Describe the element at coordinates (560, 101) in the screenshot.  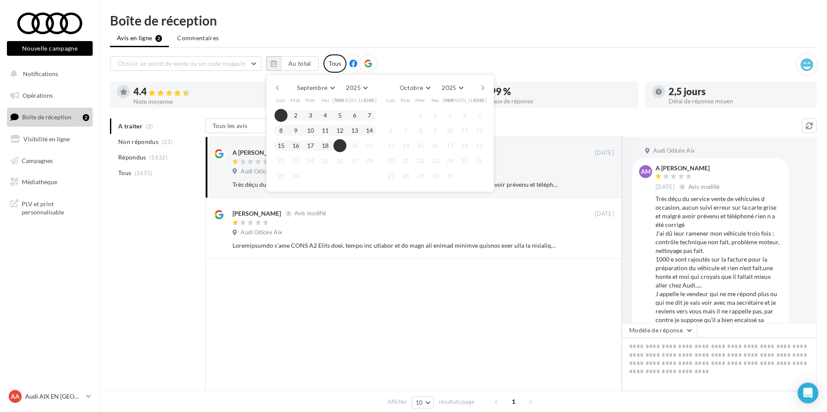
I see `div: Taux de réponse` at that location.